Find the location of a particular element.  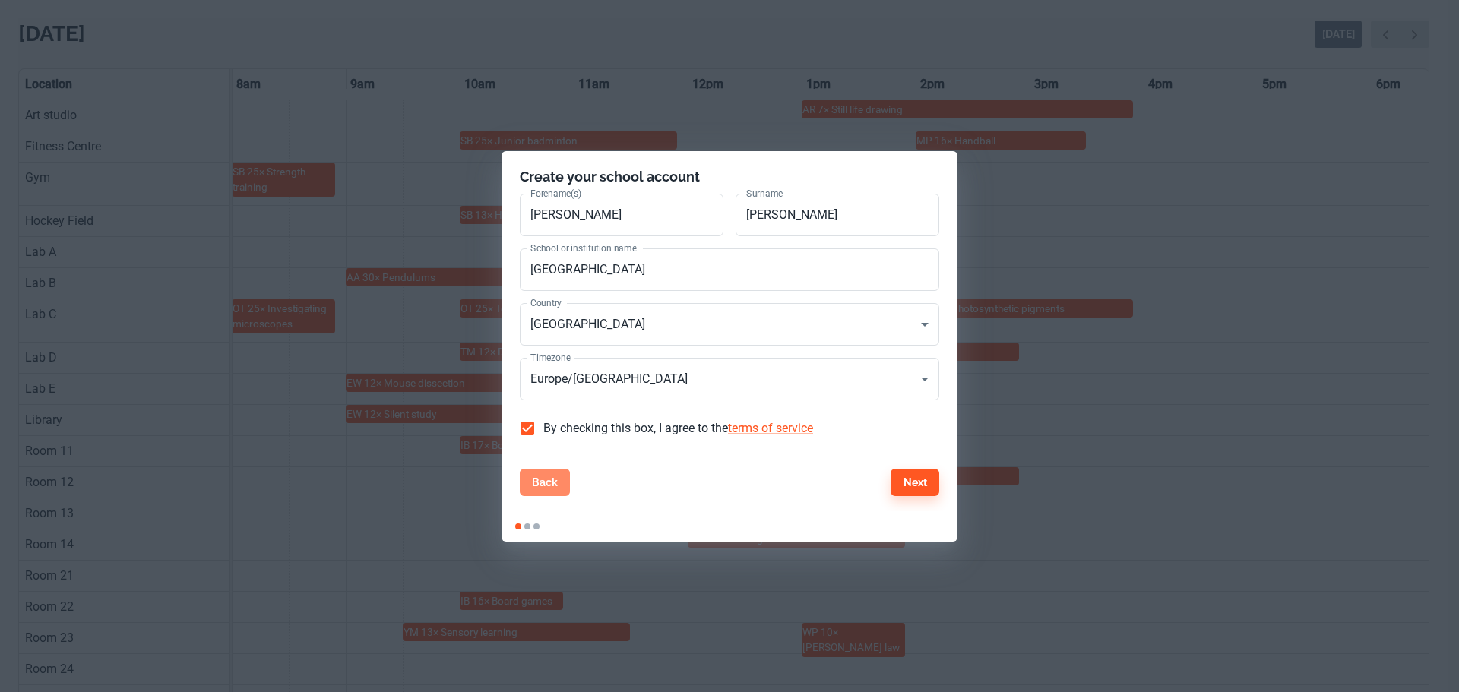

p: By checking this box, I agree to the is located at coordinates (678, 429).